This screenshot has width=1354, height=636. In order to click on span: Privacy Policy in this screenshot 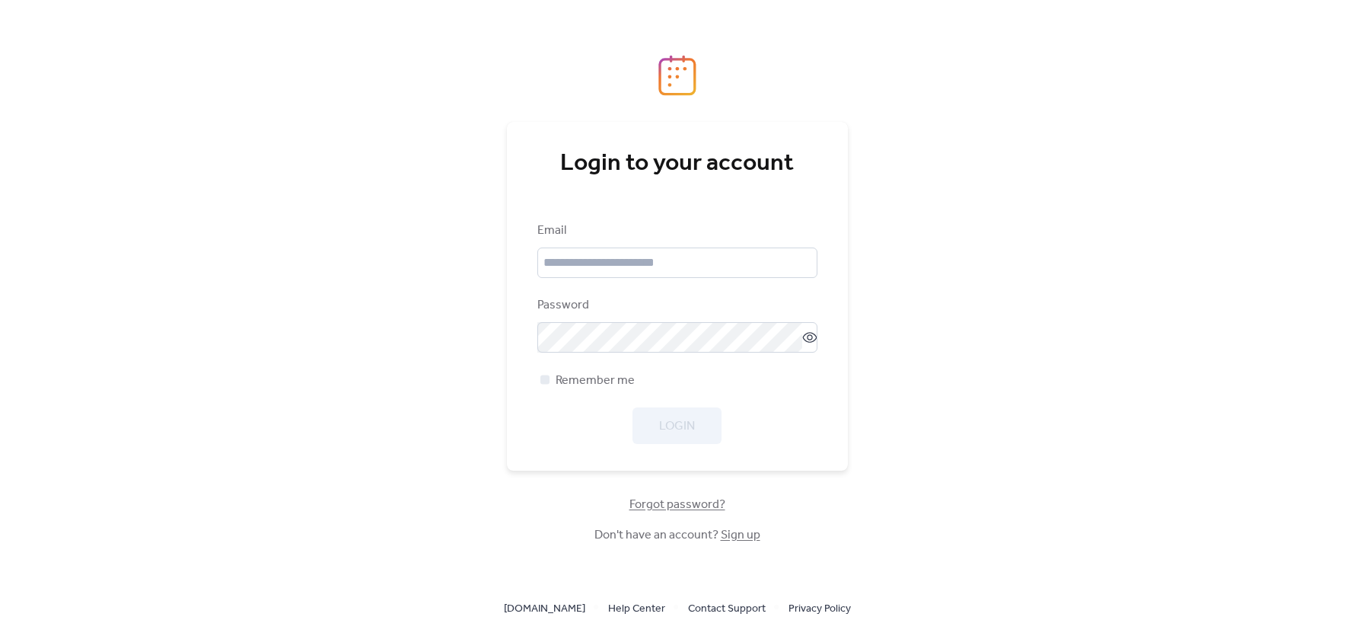, I will do `click(820, 609)`.